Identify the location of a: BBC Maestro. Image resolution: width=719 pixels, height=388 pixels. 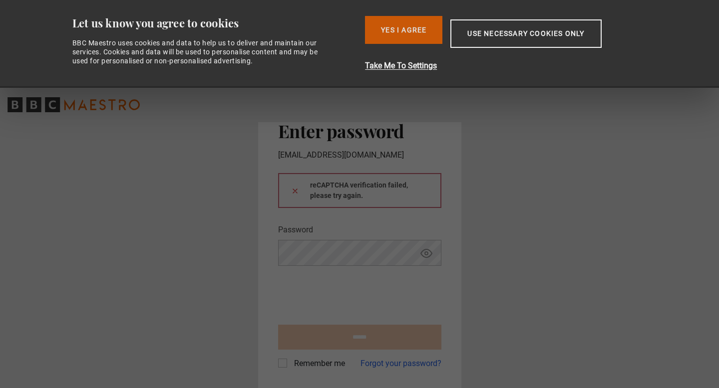
(73, 105).